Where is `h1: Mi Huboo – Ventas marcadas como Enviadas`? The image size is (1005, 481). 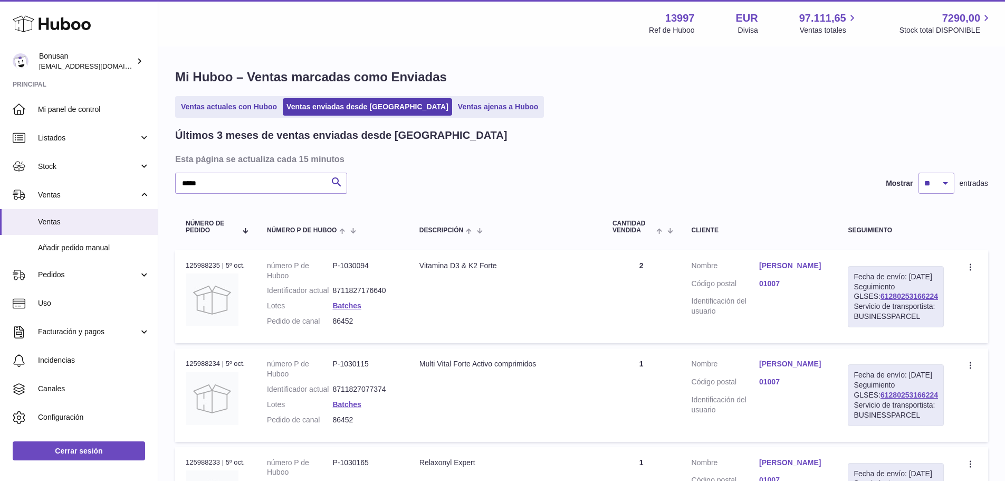 h1: Mi Huboo – Ventas marcadas como Enviadas is located at coordinates (582, 77).